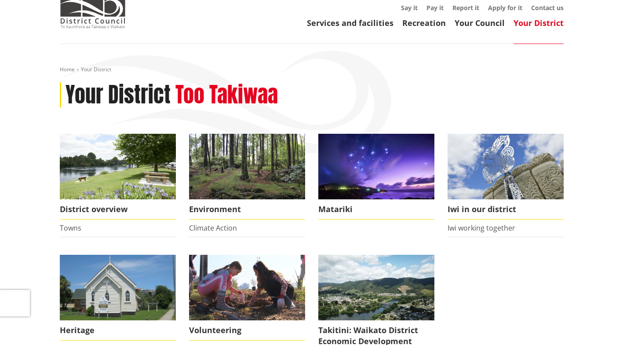 The image size is (623, 345). I want to click on span: Matariki, so click(377, 209).